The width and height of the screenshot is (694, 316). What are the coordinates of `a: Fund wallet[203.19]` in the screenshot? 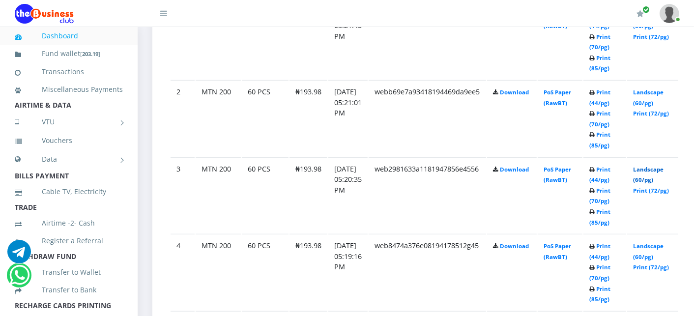 It's located at (69, 54).